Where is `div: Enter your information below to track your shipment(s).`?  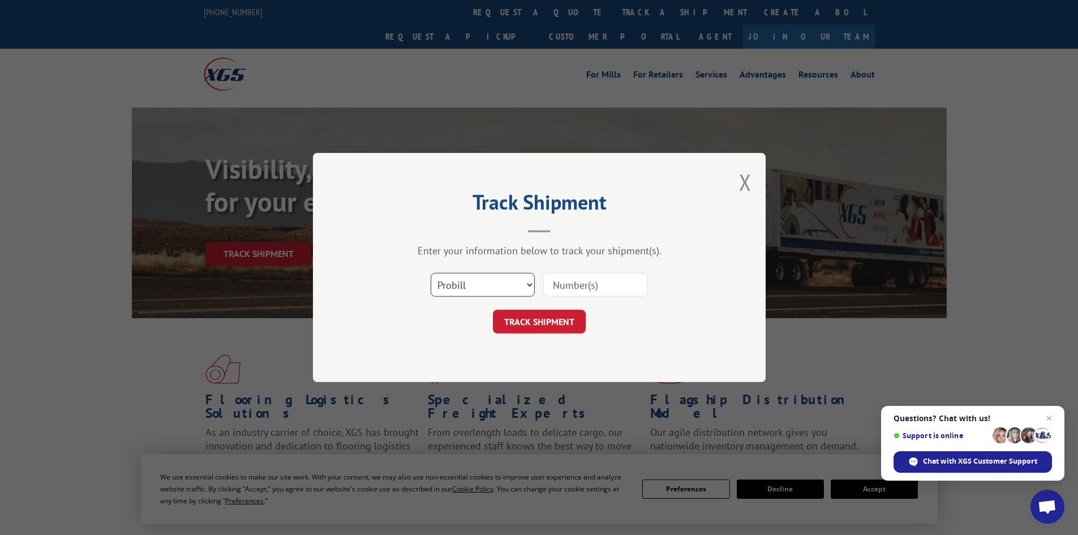 div: Enter your information below to track your shipment(s). is located at coordinates (539, 250).